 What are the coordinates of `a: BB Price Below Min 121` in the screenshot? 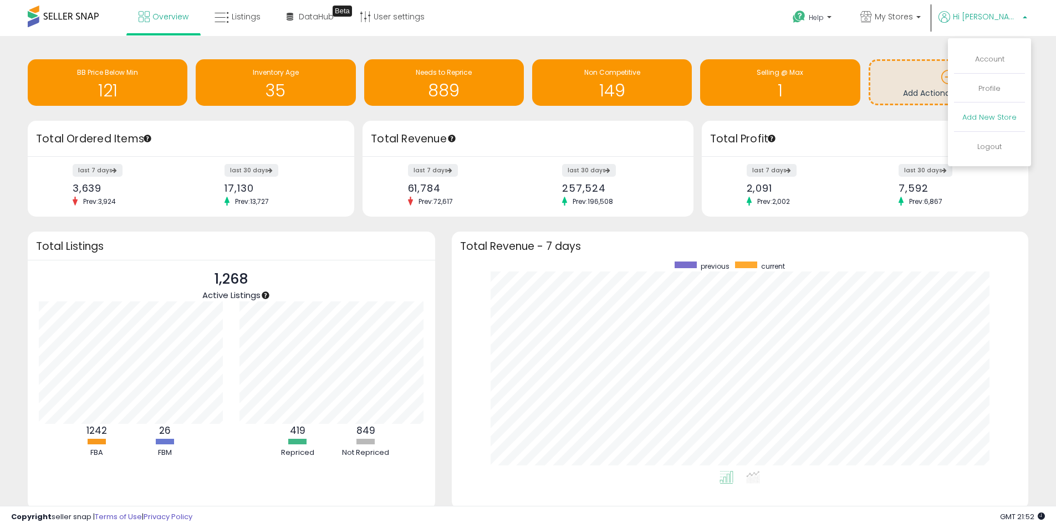 It's located at (108, 83).